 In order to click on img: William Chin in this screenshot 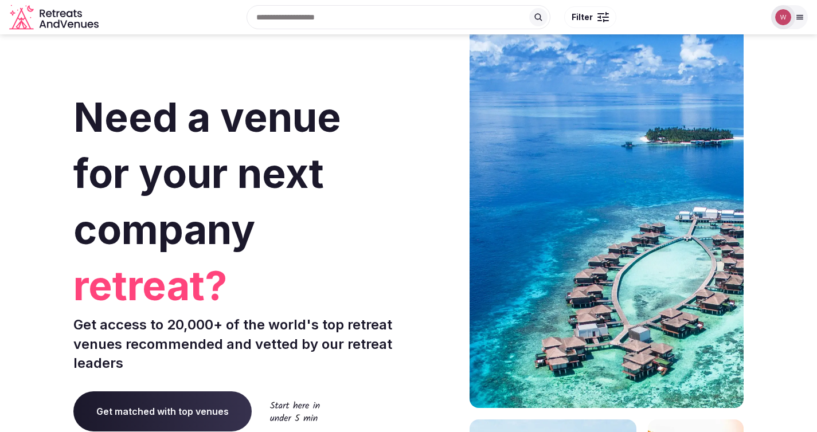, I will do `click(783, 17)`.